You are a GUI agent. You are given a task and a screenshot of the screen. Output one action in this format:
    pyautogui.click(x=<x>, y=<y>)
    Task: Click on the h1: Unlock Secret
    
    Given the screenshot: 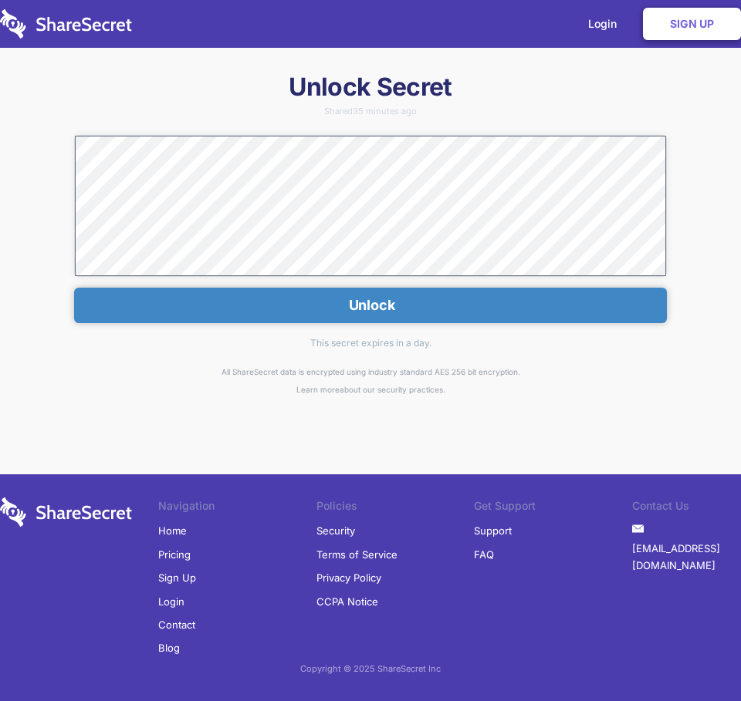 What is the action you would take?
    pyautogui.click(x=370, y=87)
    